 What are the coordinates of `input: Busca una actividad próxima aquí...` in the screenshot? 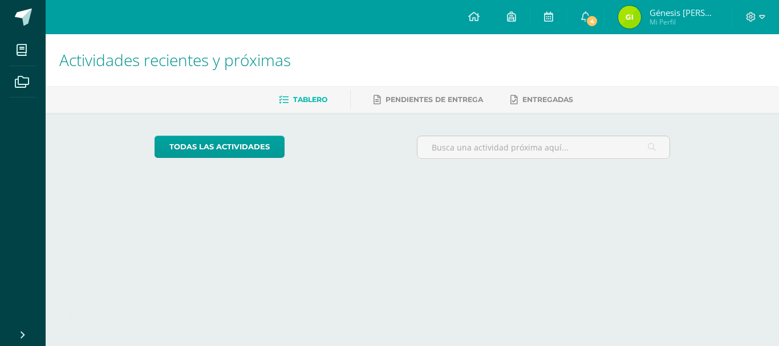 It's located at (543, 147).